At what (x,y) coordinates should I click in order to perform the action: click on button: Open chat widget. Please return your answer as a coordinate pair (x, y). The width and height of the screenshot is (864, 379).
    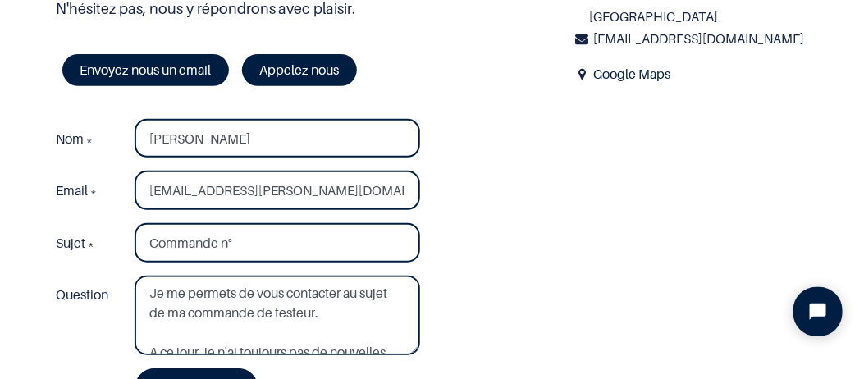
    Looking at the image, I should click on (39, 39).